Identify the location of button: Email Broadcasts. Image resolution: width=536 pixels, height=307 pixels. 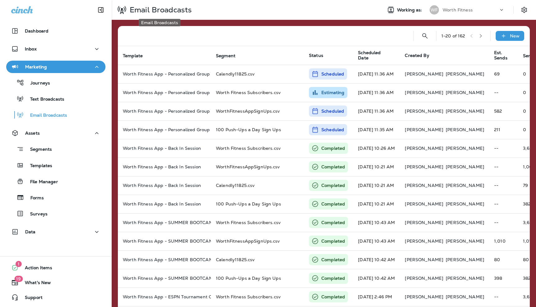
(56, 115).